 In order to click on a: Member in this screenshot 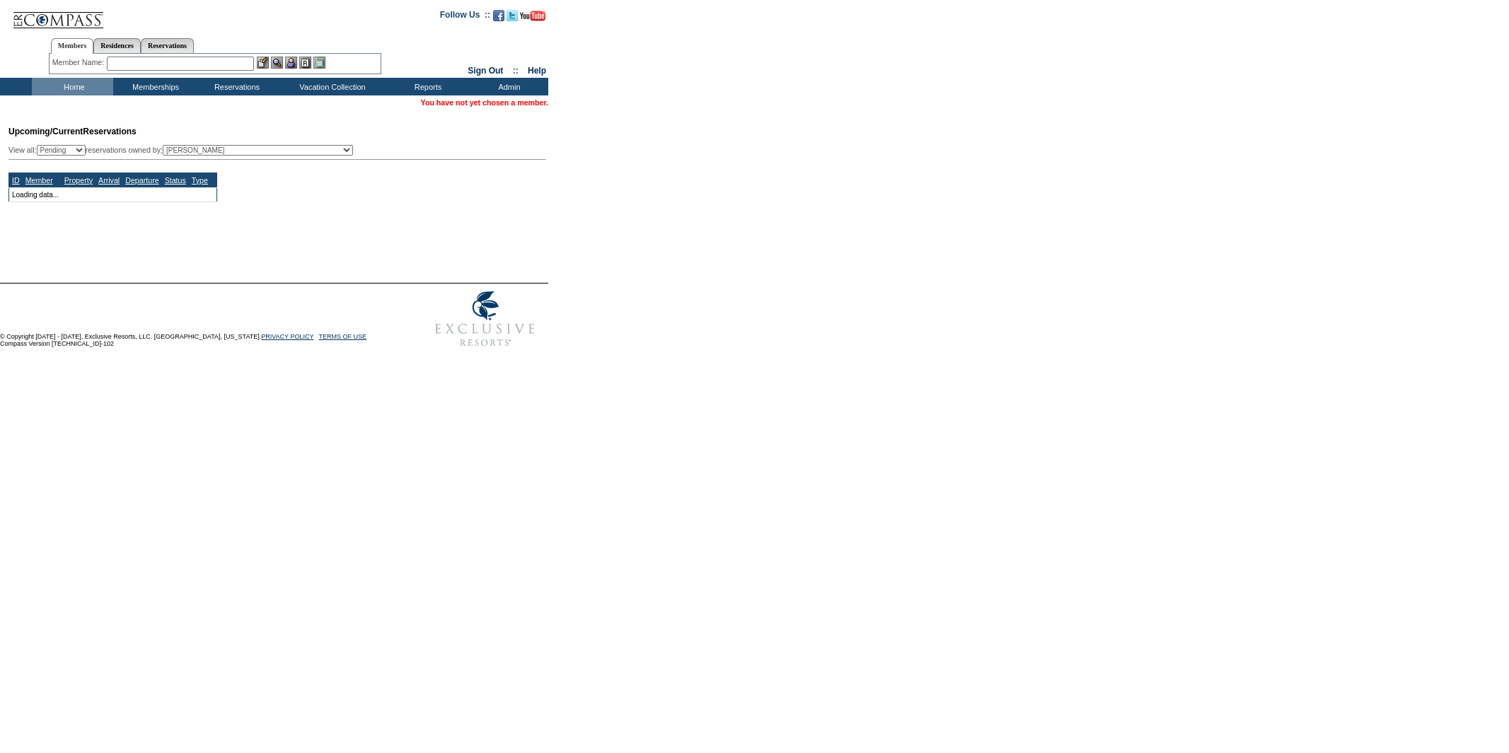, I will do `click(39, 180)`.